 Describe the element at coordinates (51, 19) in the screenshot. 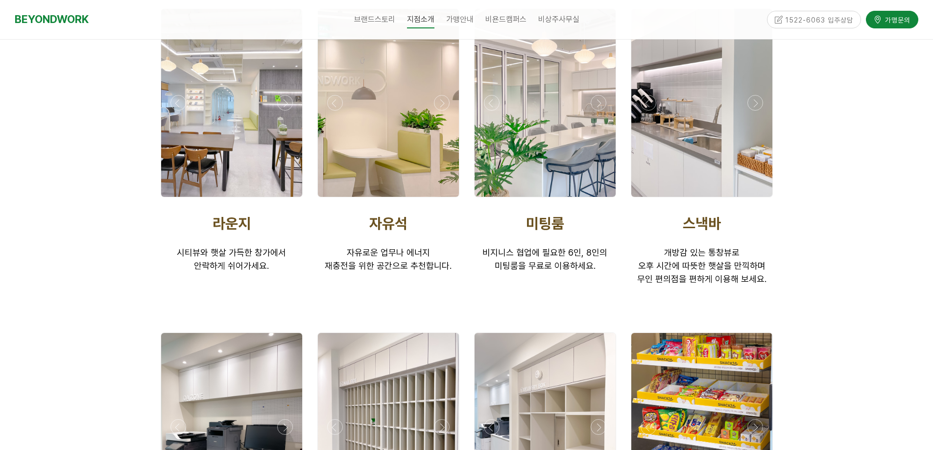

I see `a: BEYONDWORK` at that location.